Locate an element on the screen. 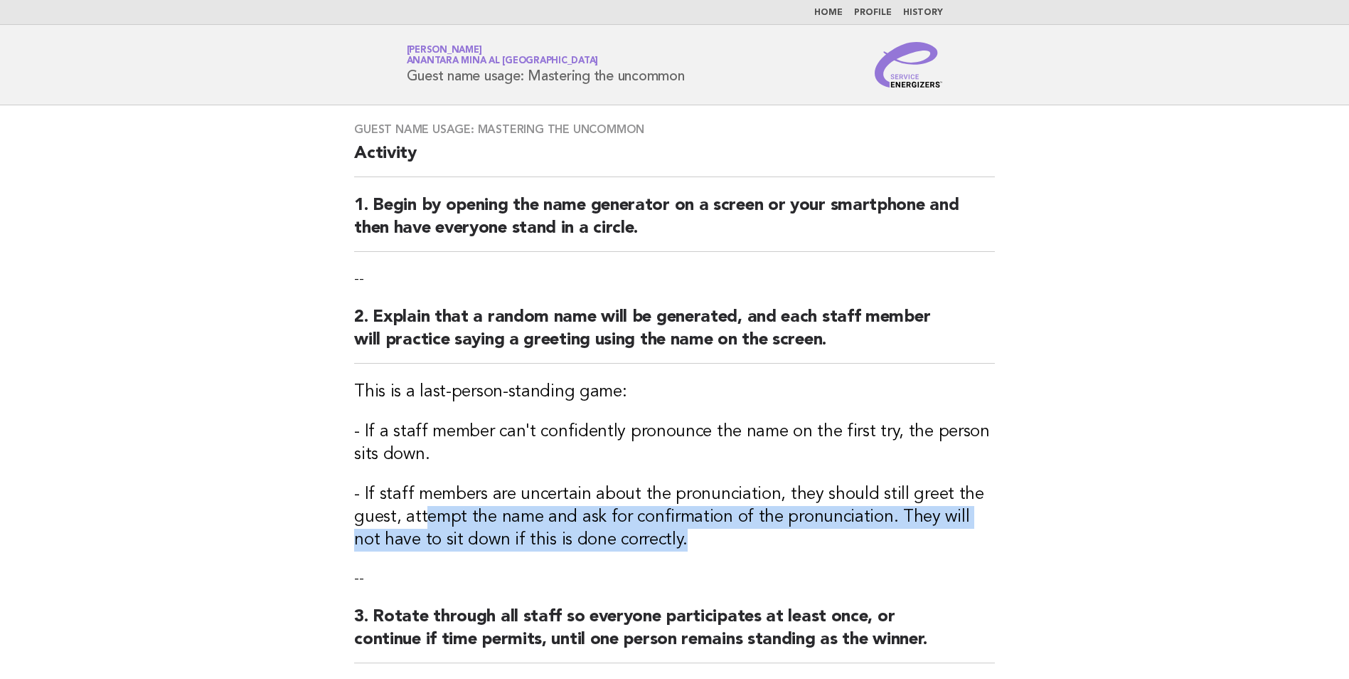  a: Profile is located at coordinates (873, 13).